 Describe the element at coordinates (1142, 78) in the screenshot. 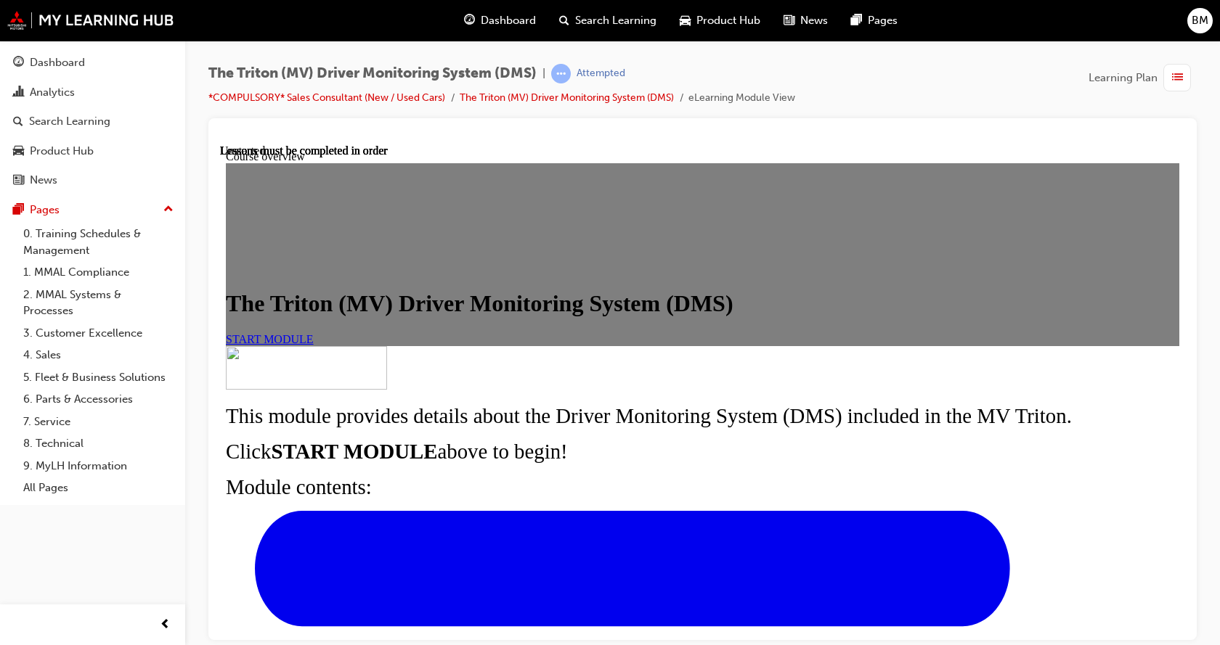

I see `button: Learning Plan` at that location.